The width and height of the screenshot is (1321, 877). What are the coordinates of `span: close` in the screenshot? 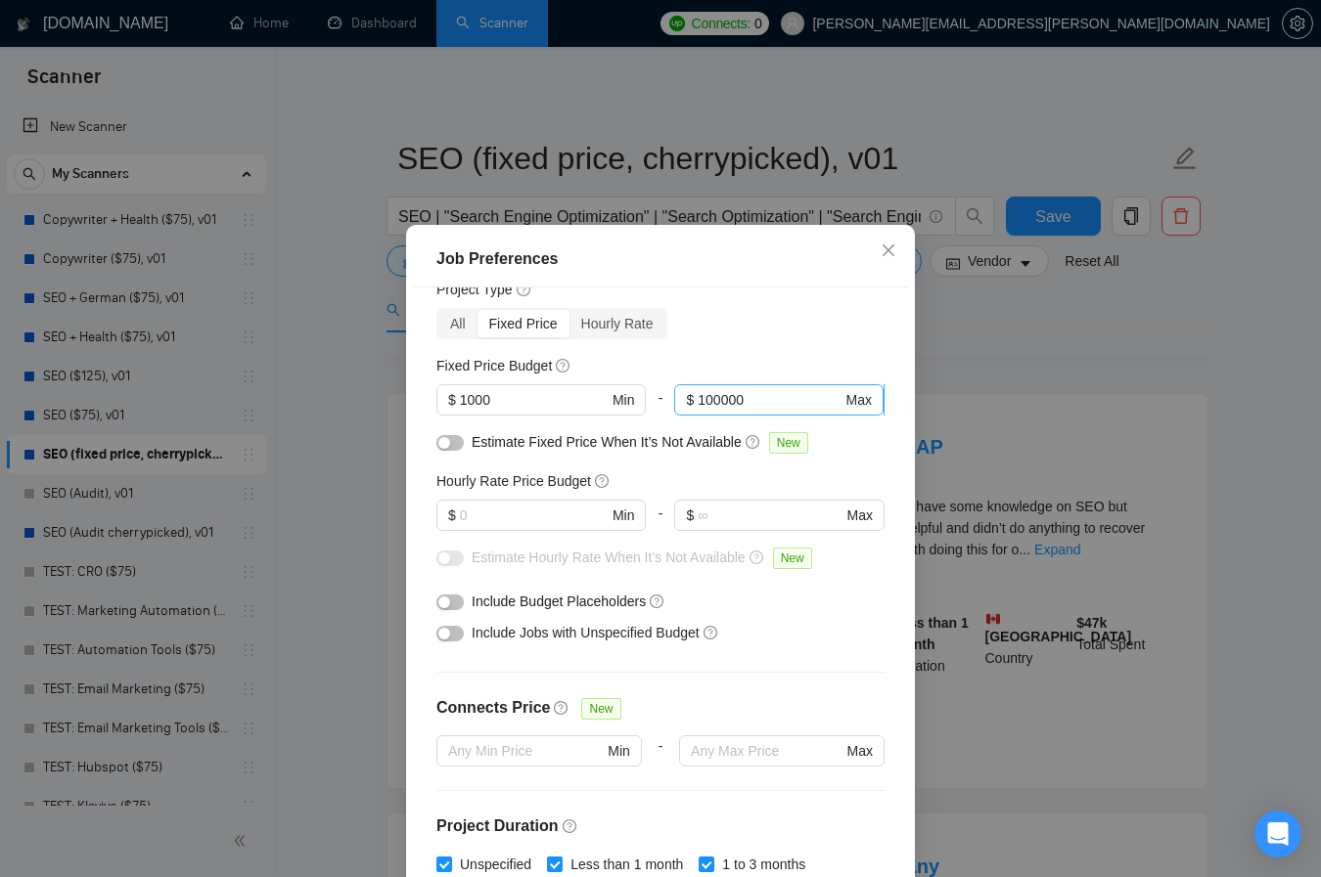 It's located at (888, 250).